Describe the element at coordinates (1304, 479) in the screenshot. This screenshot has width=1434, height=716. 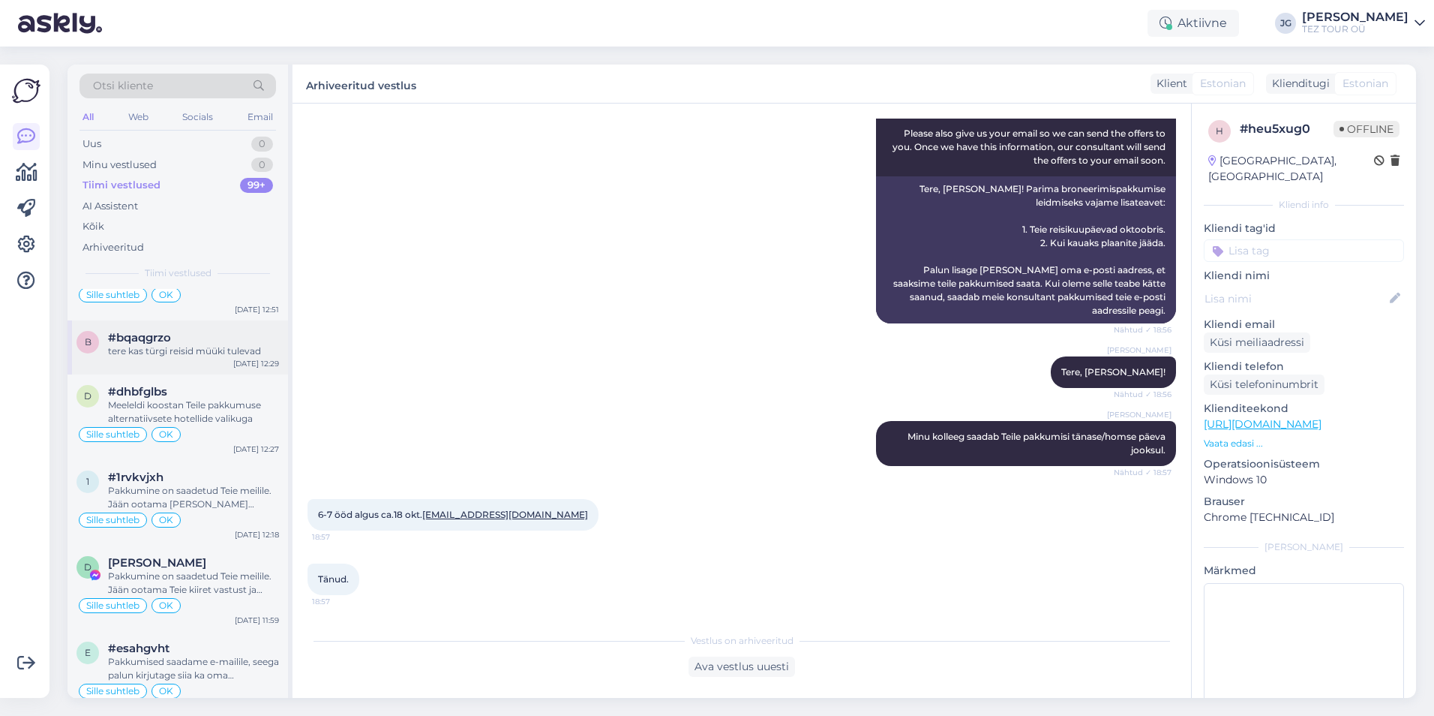
I see `p: Windows 10` at that location.